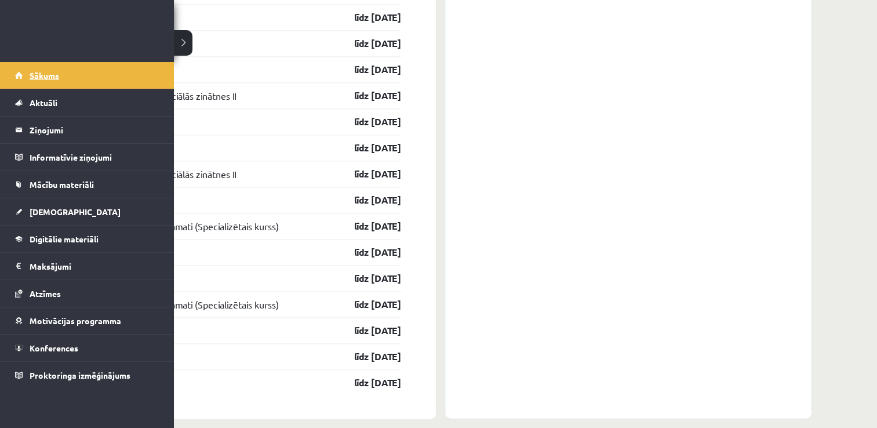 The image size is (877, 428). Describe the element at coordinates (59, 35) in the screenshot. I see `a: Rīgas 1. Tālmācības vidusskola` at that location.